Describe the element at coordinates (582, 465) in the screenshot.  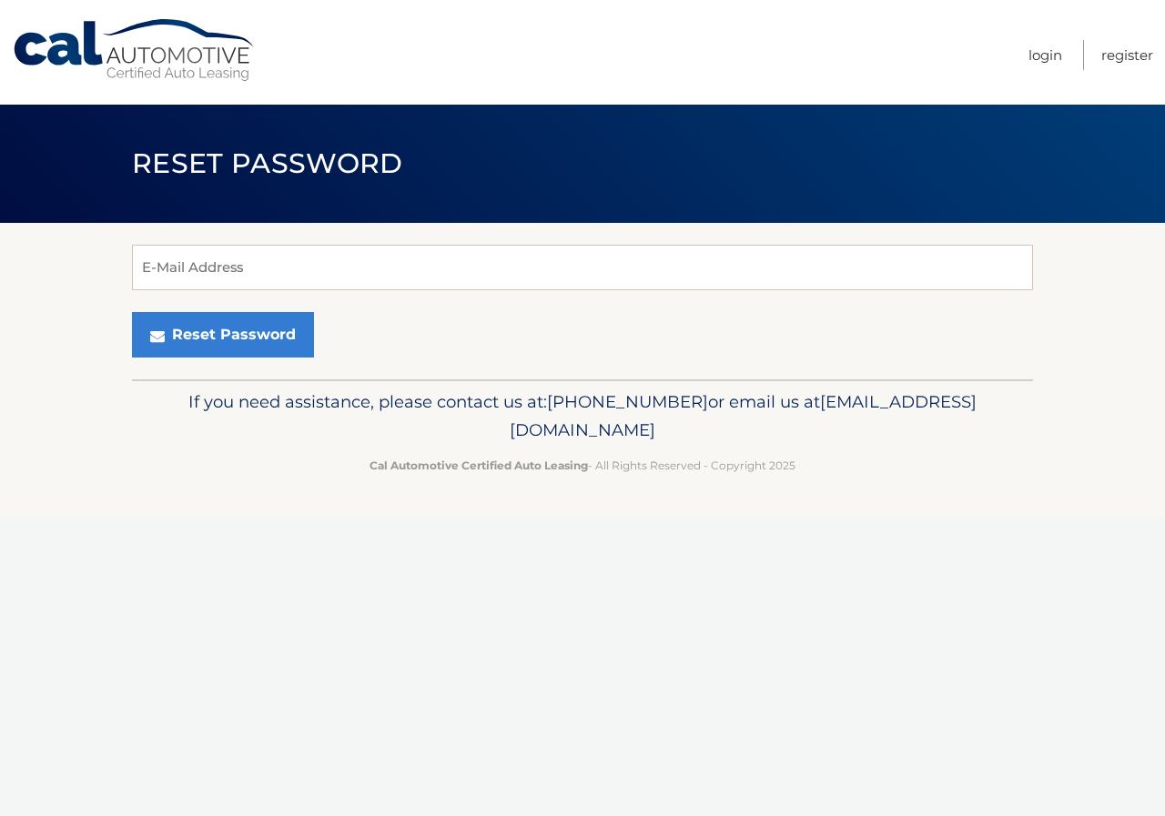
I see `p: - All Rights Reserved - Copyright 2025` at that location.